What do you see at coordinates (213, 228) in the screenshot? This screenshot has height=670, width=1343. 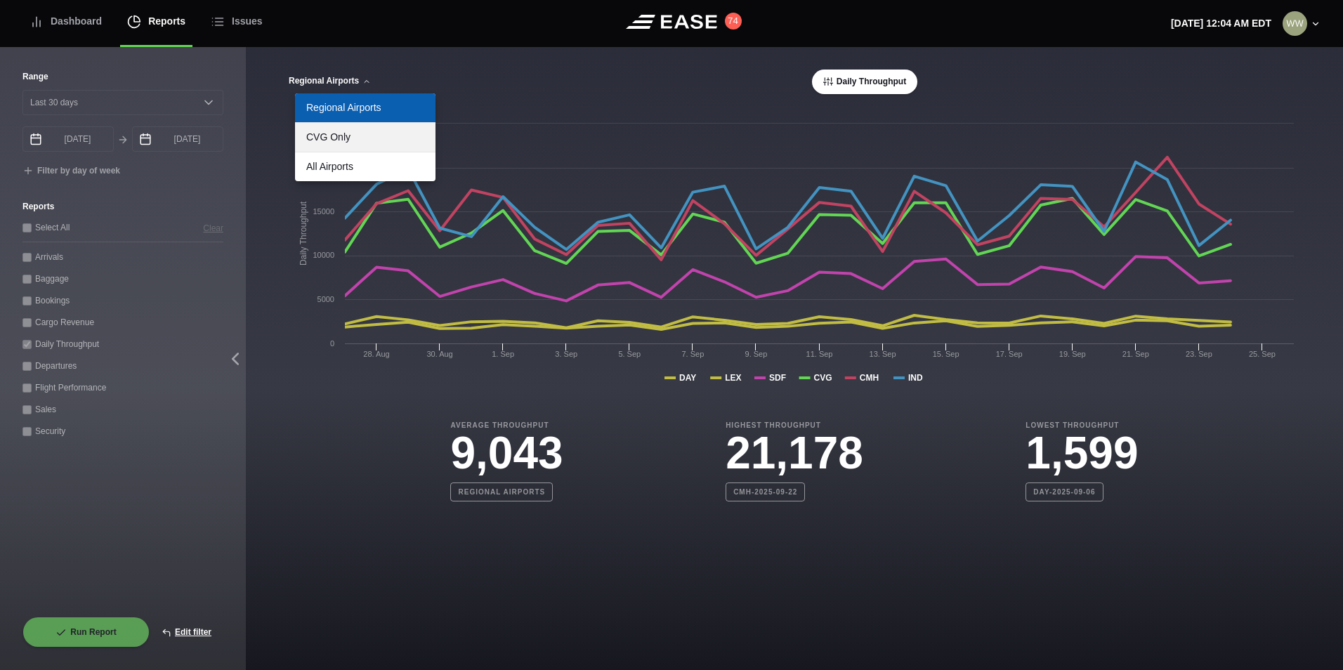 I see `button: Clear` at bounding box center [213, 228].